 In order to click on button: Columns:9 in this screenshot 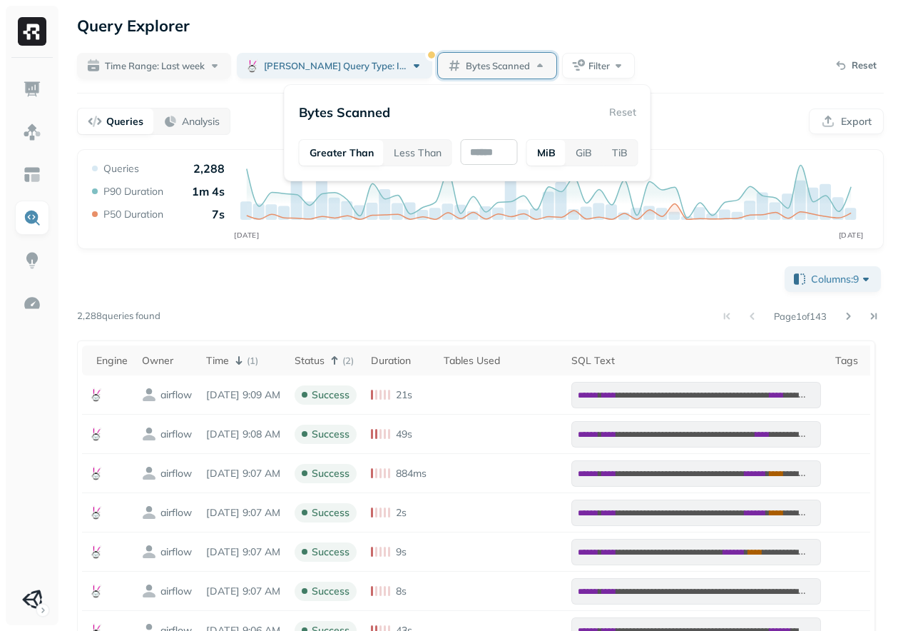, I will do `click(832, 279)`.